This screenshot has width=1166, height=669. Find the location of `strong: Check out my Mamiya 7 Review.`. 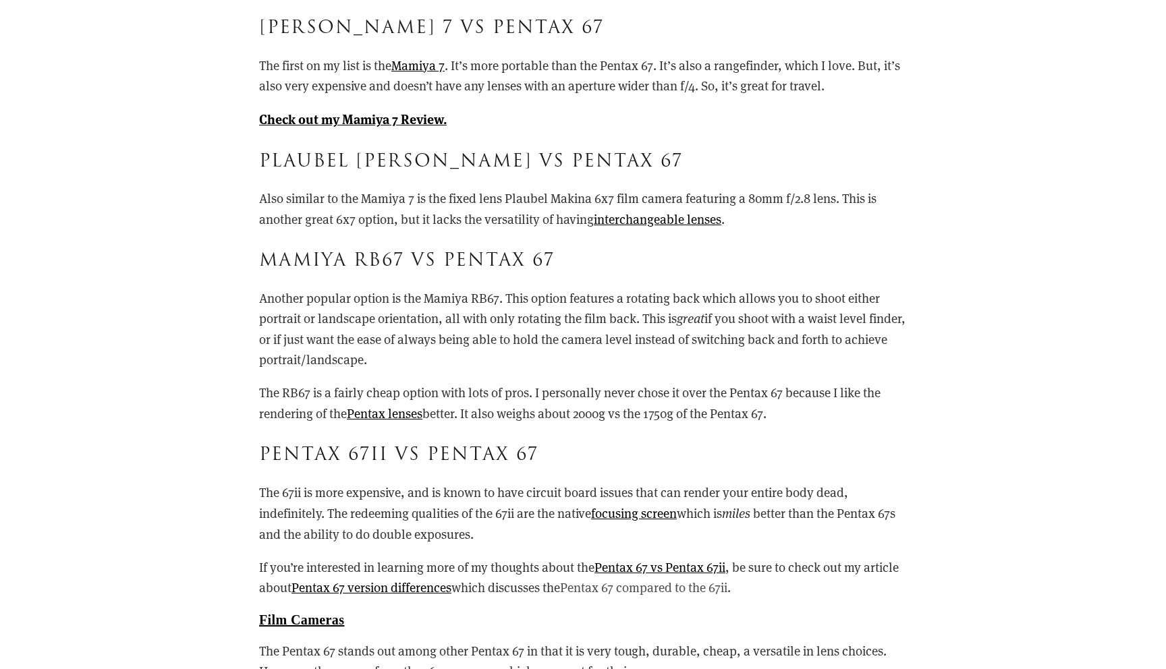

strong: Check out my Mamiya 7 Review. is located at coordinates (353, 118).